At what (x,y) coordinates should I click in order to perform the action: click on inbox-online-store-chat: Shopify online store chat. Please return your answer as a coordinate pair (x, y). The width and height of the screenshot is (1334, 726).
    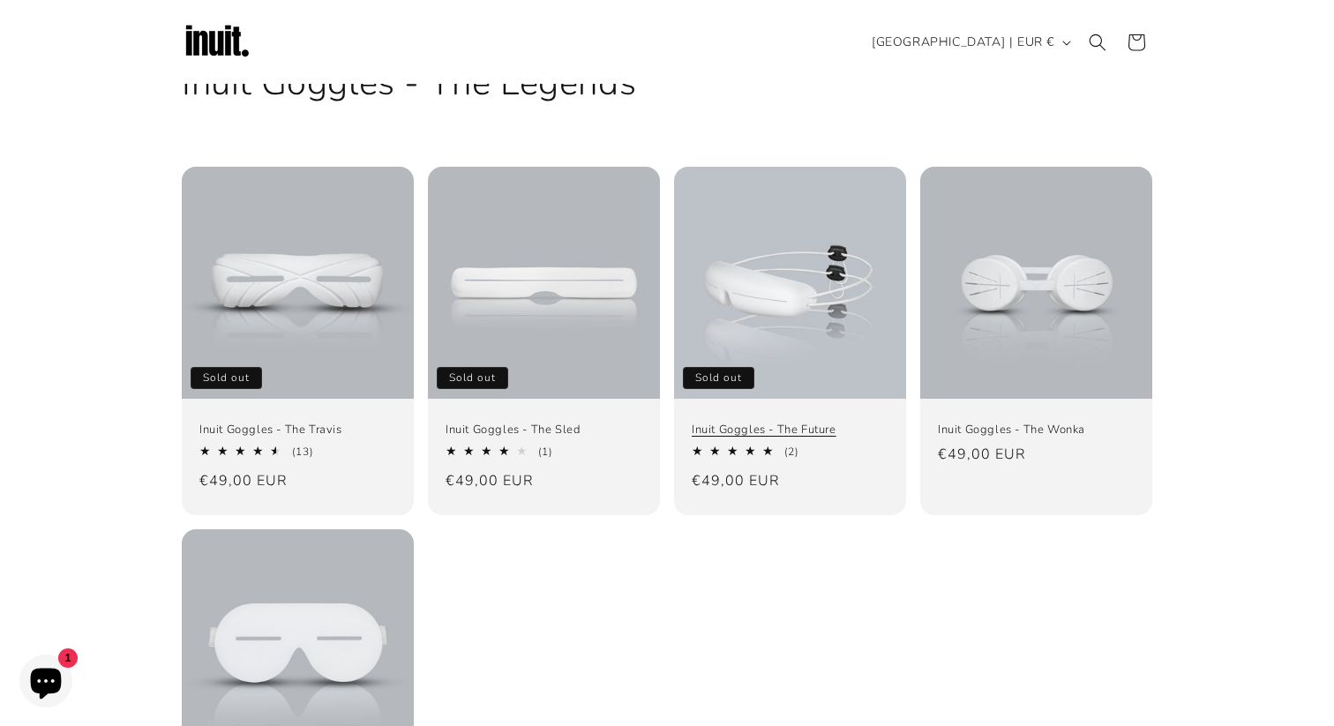
    Looking at the image, I should click on (46, 683).